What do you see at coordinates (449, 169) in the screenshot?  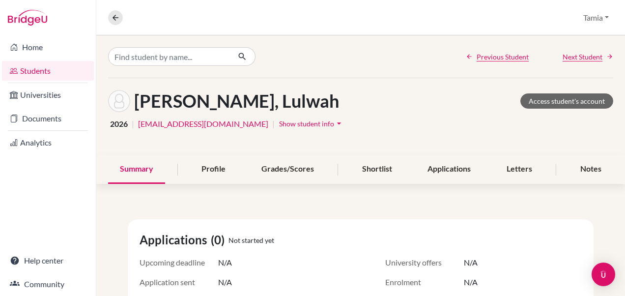 I see `div: Applications` at bounding box center [449, 169].